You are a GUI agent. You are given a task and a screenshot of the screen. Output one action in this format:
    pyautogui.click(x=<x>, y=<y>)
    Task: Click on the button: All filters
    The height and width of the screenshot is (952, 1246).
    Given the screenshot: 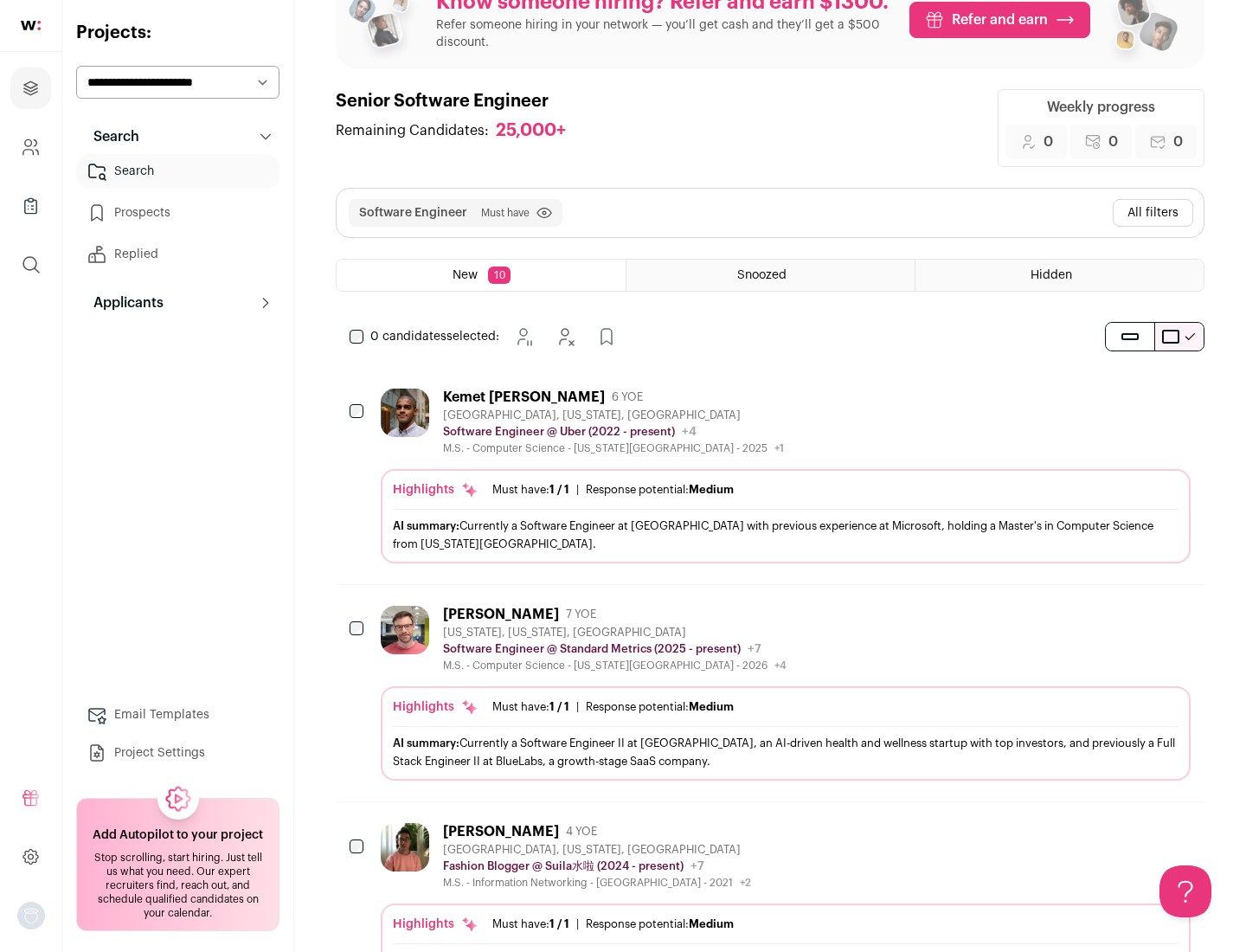 What is the action you would take?
    pyautogui.click(x=1153, y=212)
    